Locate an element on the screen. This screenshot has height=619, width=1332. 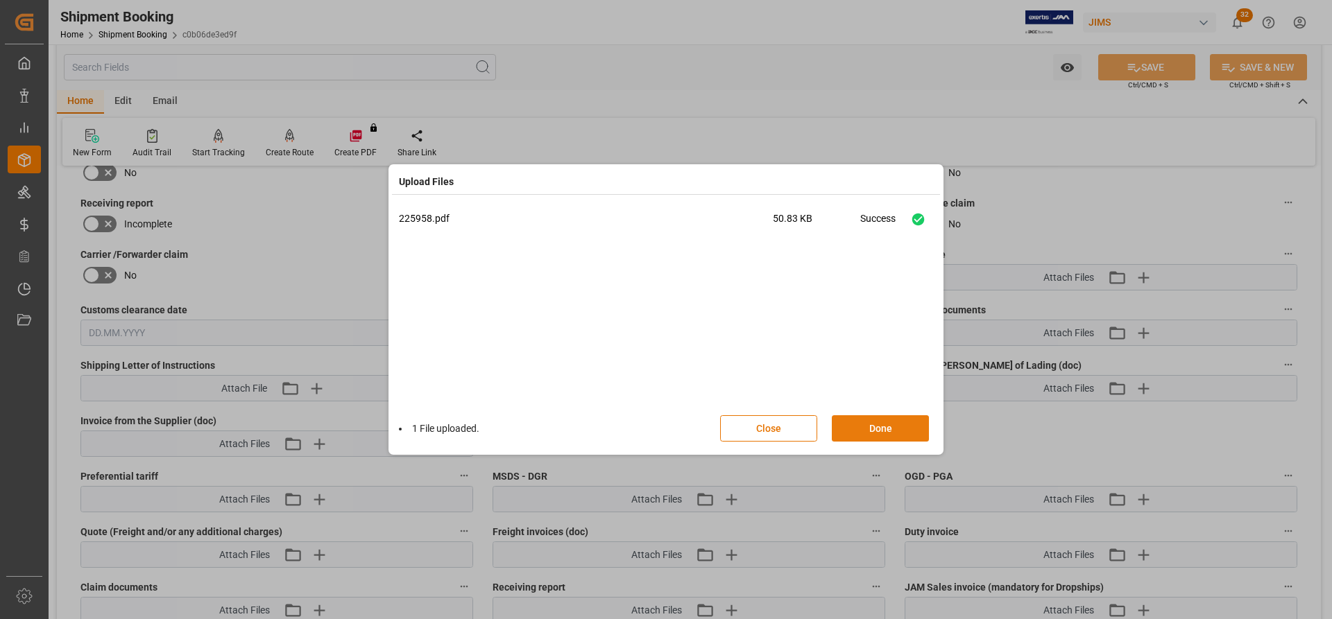
h4: Upload Files is located at coordinates (426, 182).